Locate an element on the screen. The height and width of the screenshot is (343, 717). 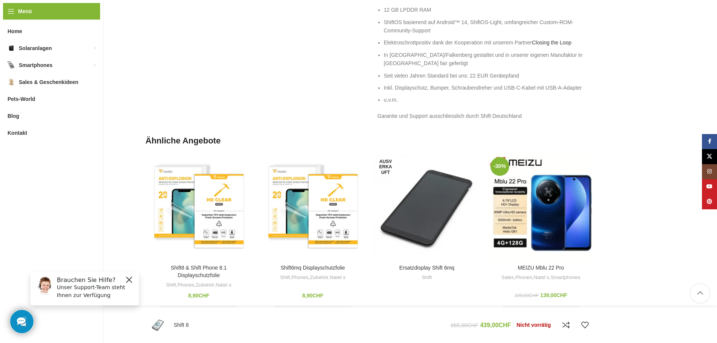
a: X Social Link is located at coordinates (710, 157).